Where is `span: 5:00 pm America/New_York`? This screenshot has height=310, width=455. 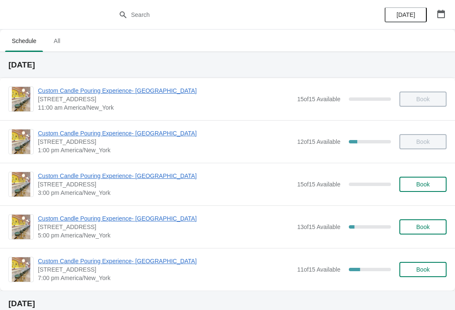 span: 5:00 pm America/New_York is located at coordinates (165, 235).